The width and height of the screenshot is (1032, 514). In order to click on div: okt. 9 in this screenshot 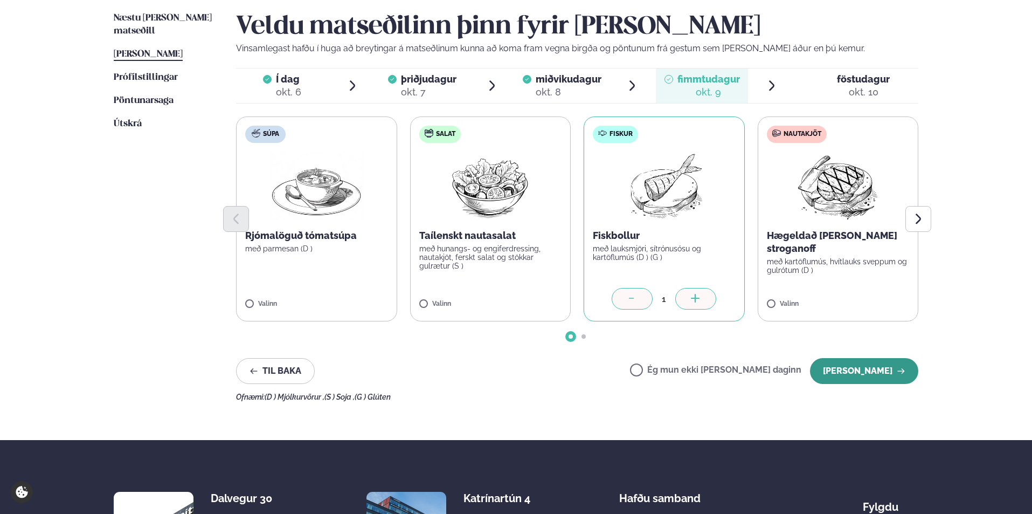, I will do `click(709, 92)`.